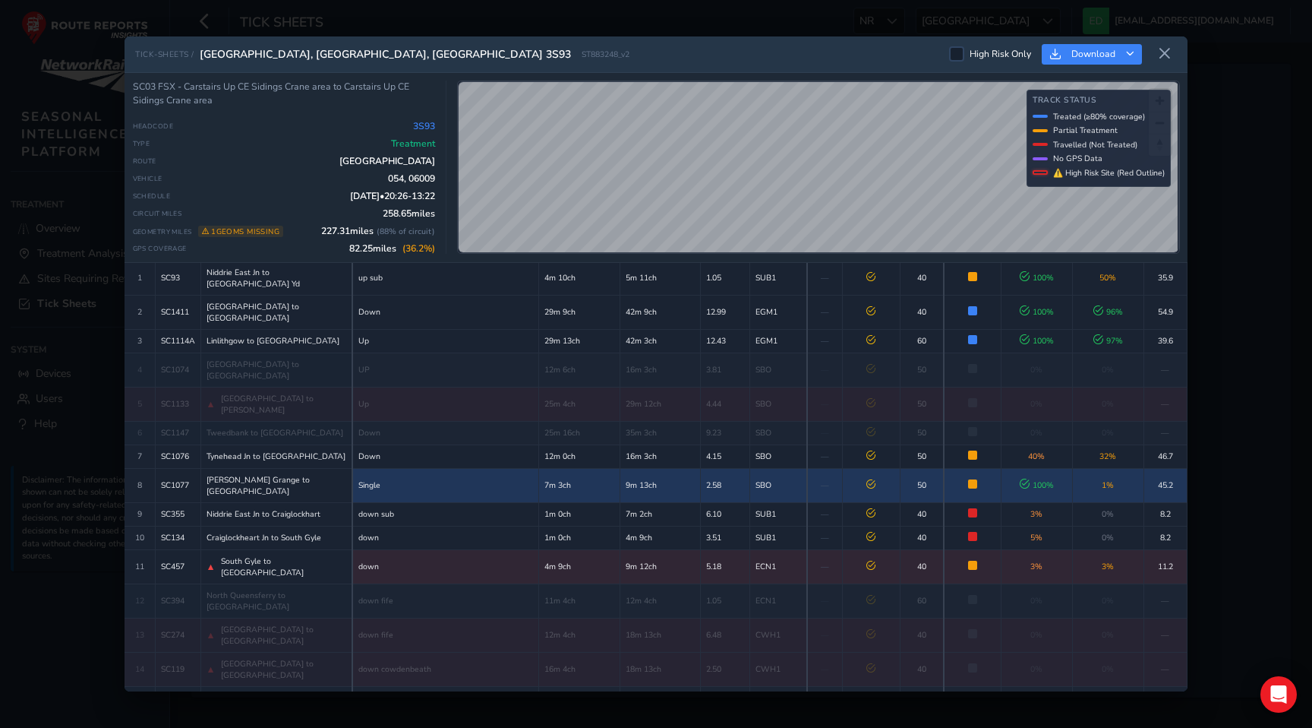 The image size is (1312, 728). What do you see at coordinates (725, 432) in the screenshot?
I see `td: 9.23` at bounding box center [725, 432].